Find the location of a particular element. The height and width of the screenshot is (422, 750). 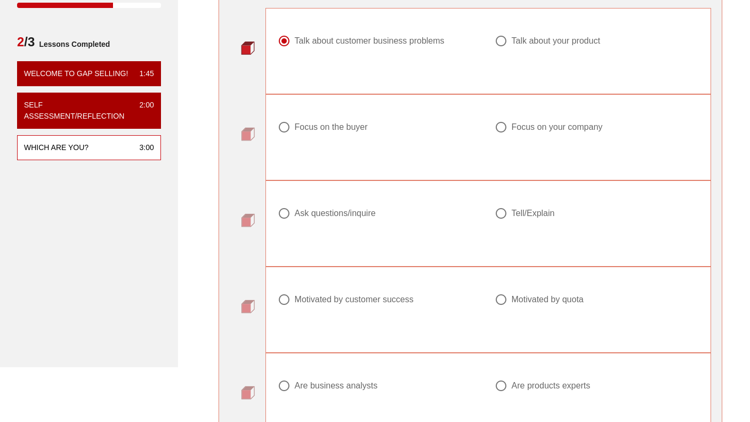

span: Lessons Completed is located at coordinates (72, 44).